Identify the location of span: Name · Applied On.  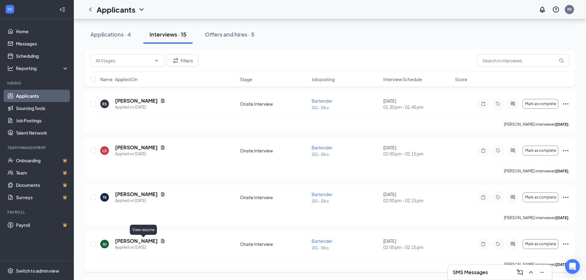
(119, 79).